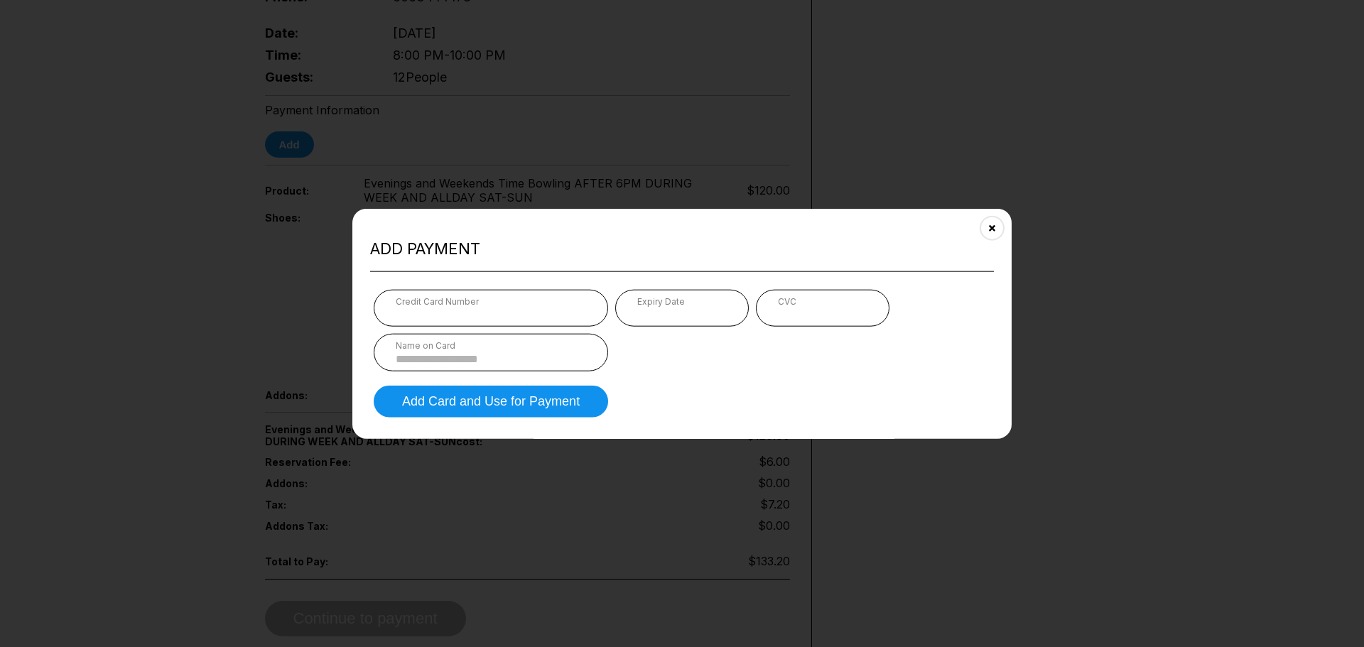  Describe the element at coordinates (992, 227) in the screenshot. I see `button: Close` at that location.